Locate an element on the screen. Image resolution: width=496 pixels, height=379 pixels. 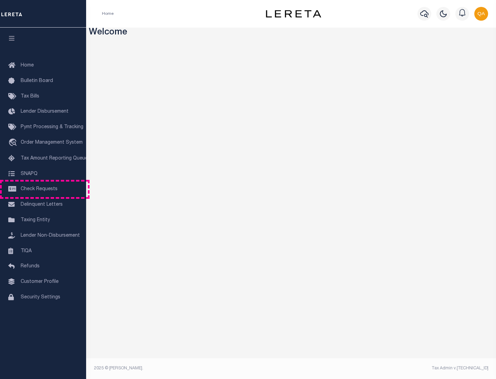
i: travel_explore is located at coordinates (14, 143).